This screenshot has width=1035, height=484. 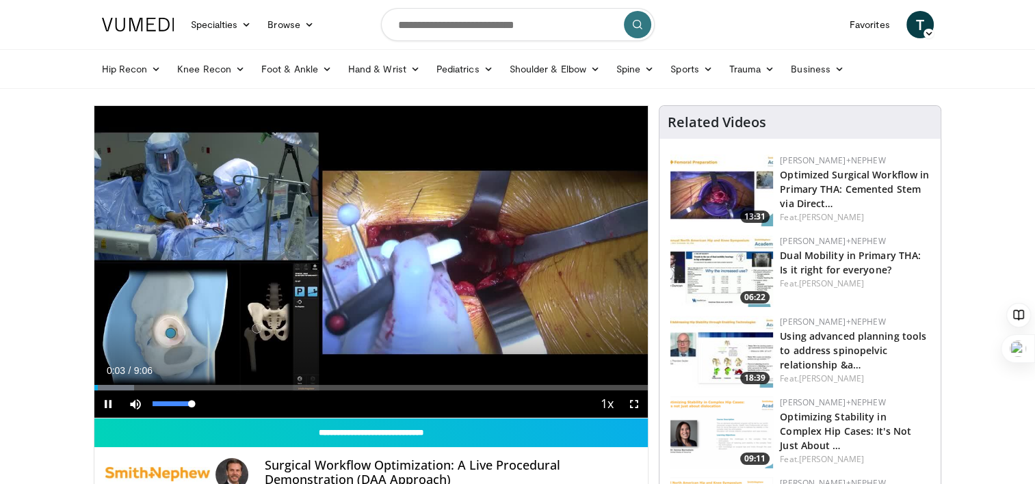 What do you see at coordinates (143, 371) in the screenshot?
I see `span: 9:06` at bounding box center [143, 371].